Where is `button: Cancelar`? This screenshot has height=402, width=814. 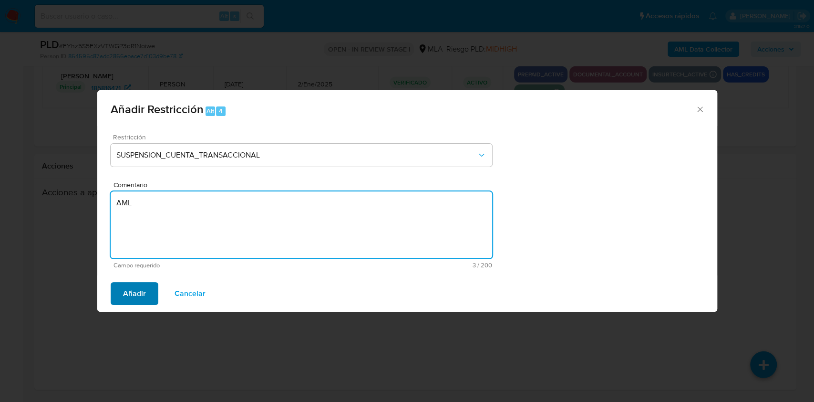 button: Cancelar is located at coordinates (190, 293).